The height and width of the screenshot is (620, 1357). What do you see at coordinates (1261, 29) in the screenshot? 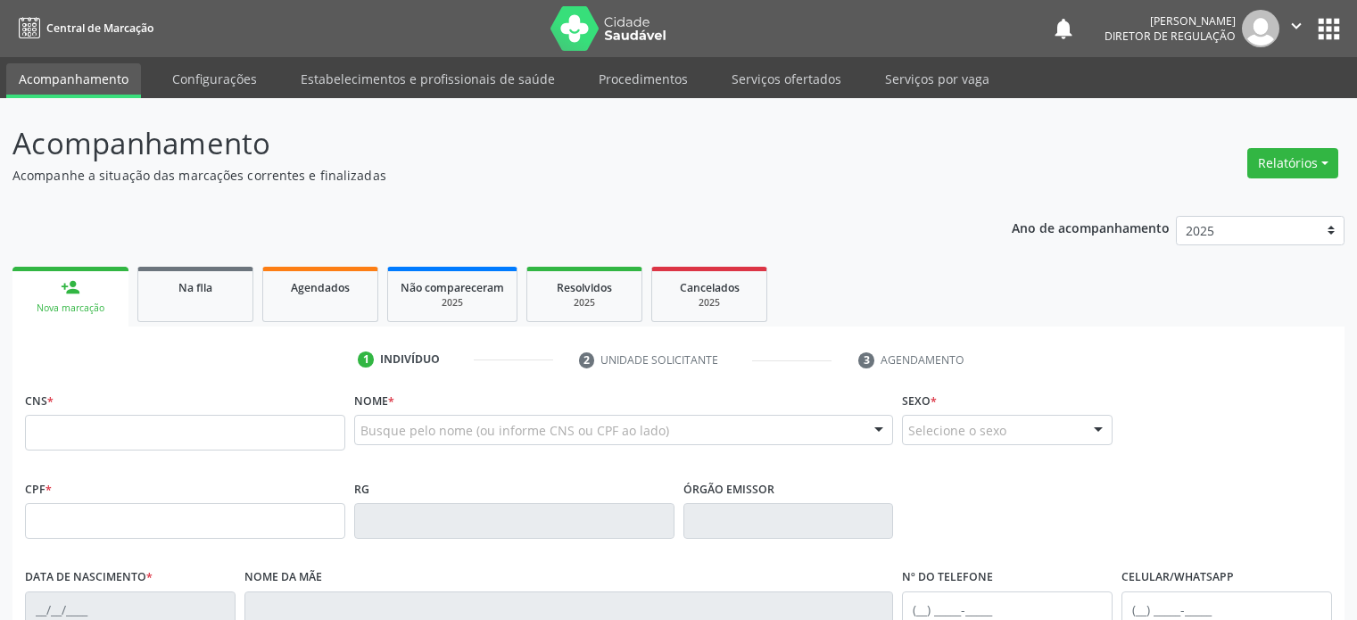
I see `img: img` at bounding box center [1261, 29].